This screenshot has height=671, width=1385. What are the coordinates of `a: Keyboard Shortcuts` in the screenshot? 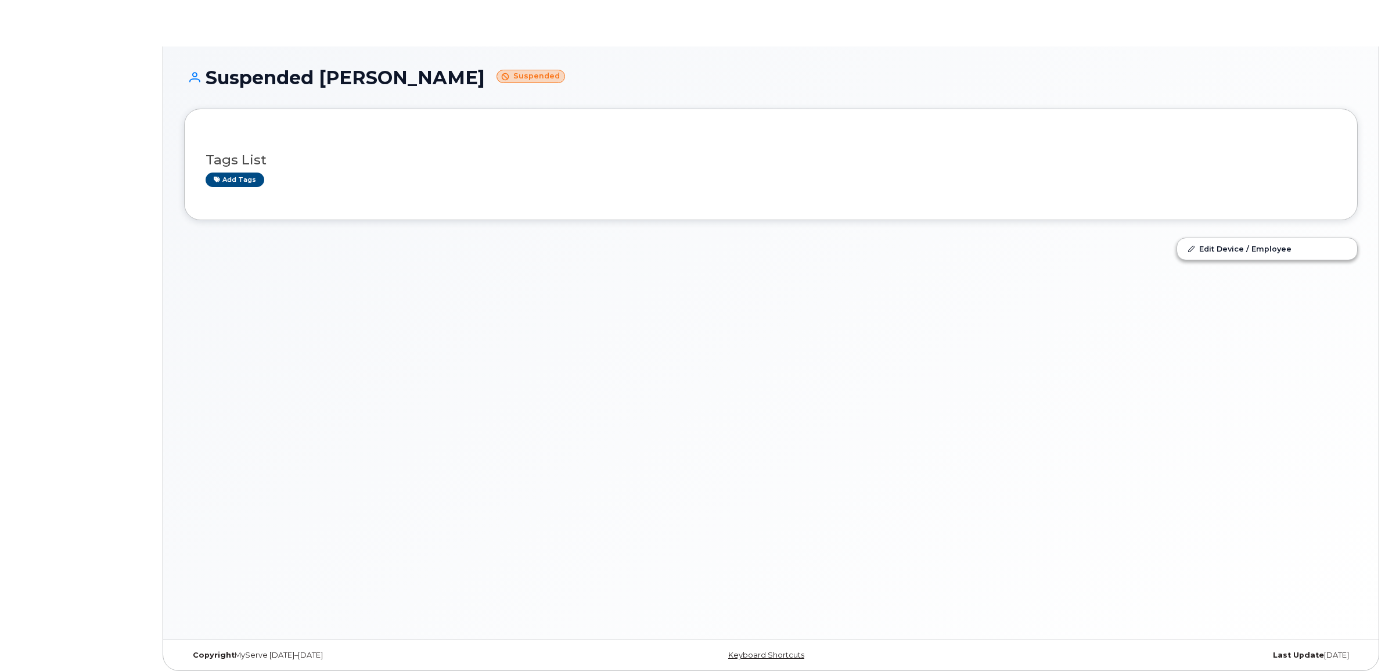 It's located at (766, 654).